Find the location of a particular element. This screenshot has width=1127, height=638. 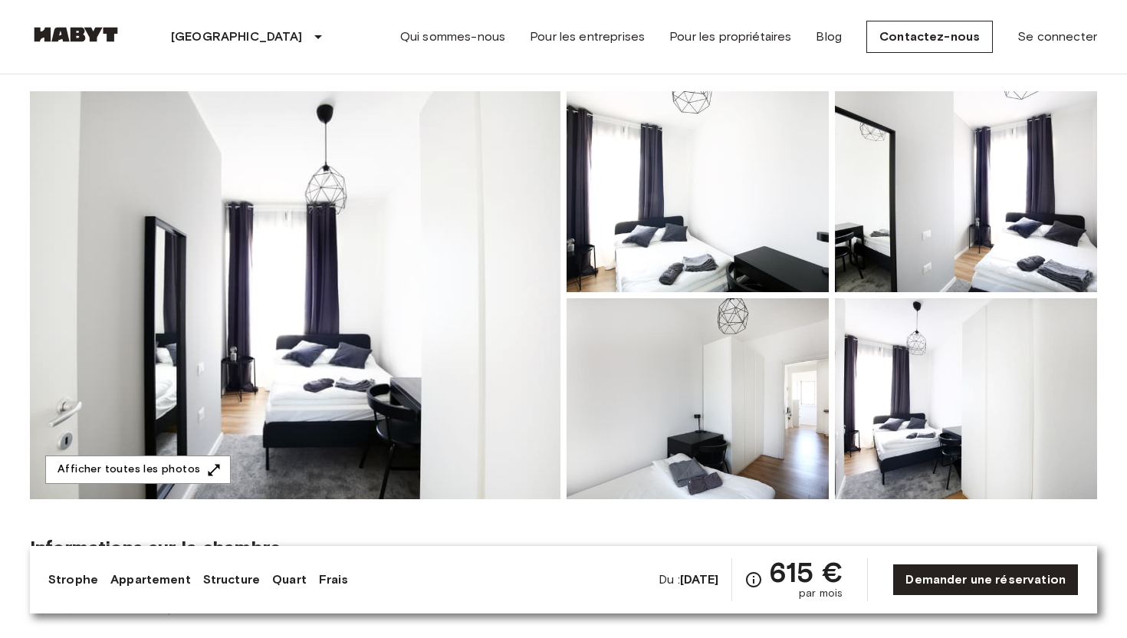

font: Blog is located at coordinates (828, 36).